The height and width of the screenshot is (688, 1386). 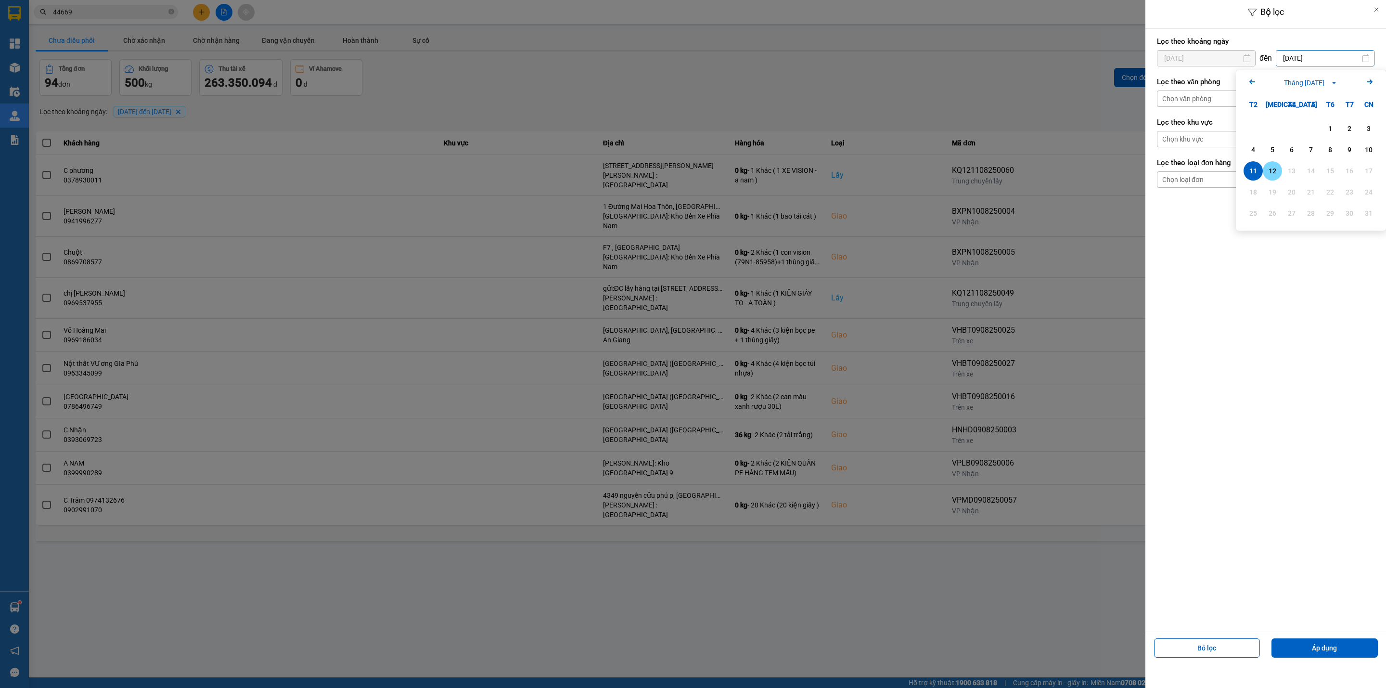 What do you see at coordinates (1253, 213) in the screenshot?
I see `div: Not available. Thứ Hai, tháng 08 25 2025.` at bounding box center [1253, 213].